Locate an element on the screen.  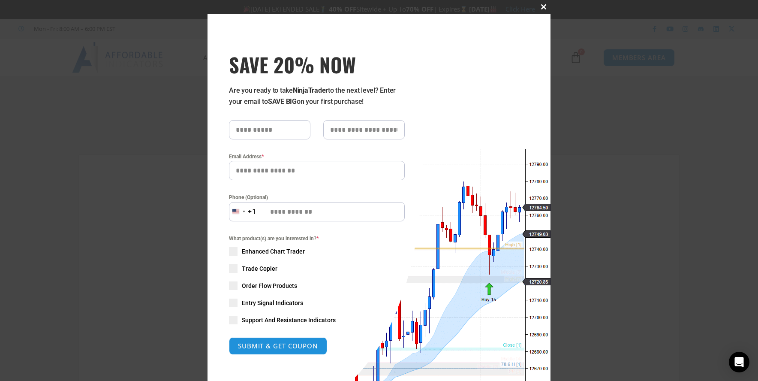
label: Support And Resistance Indicators is located at coordinates (317, 320).